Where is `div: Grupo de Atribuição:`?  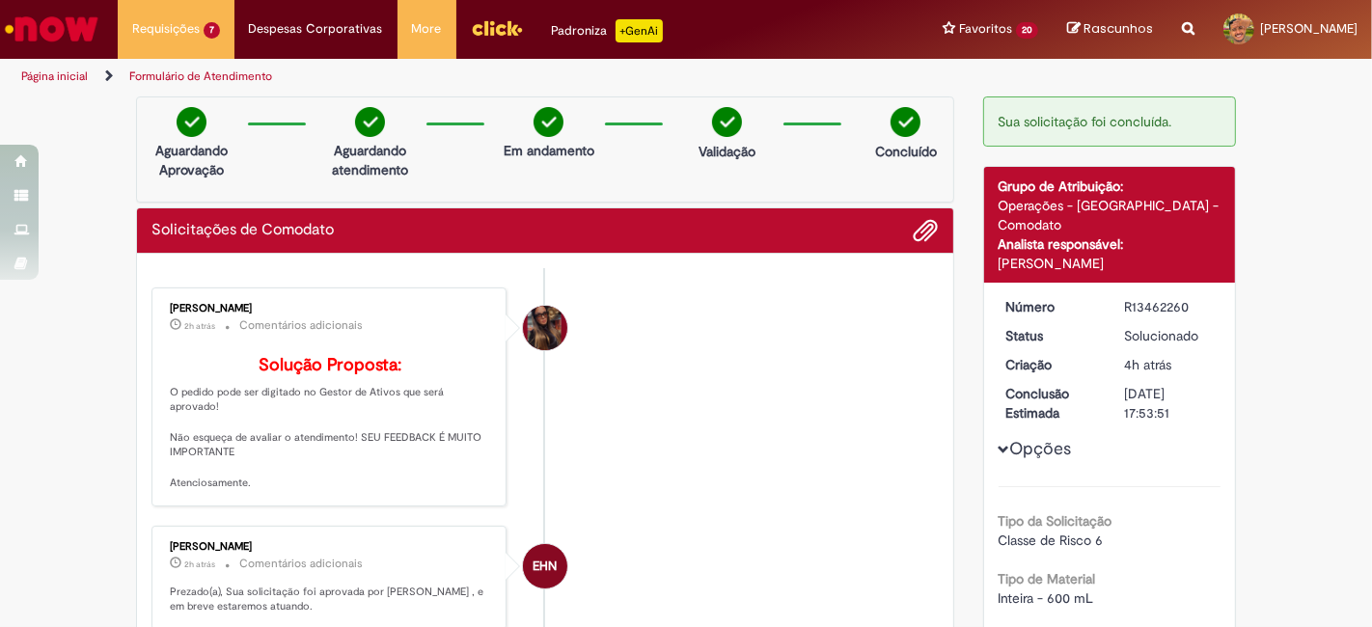
div: Grupo de Atribuição: is located at coordinates (1109, 186).